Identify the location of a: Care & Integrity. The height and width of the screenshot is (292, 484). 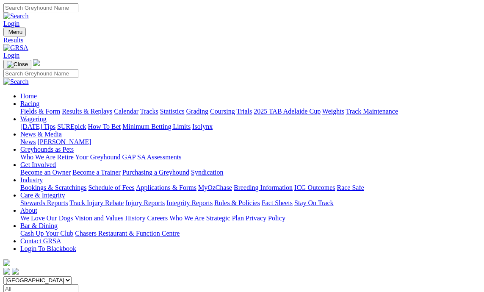
(43, 195).